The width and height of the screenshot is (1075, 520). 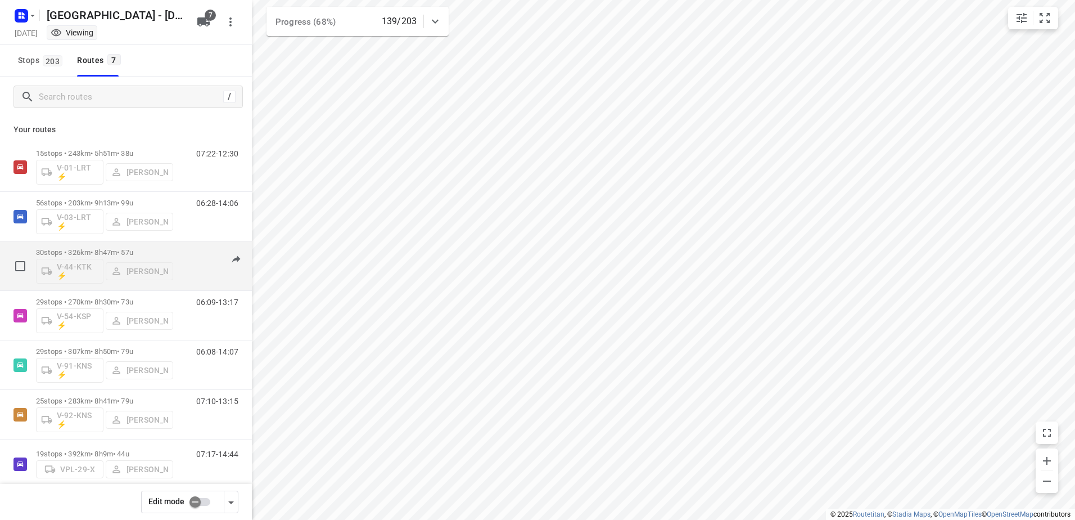 I want to click on p: 07:17-14:44, so click(x=217, y=454).